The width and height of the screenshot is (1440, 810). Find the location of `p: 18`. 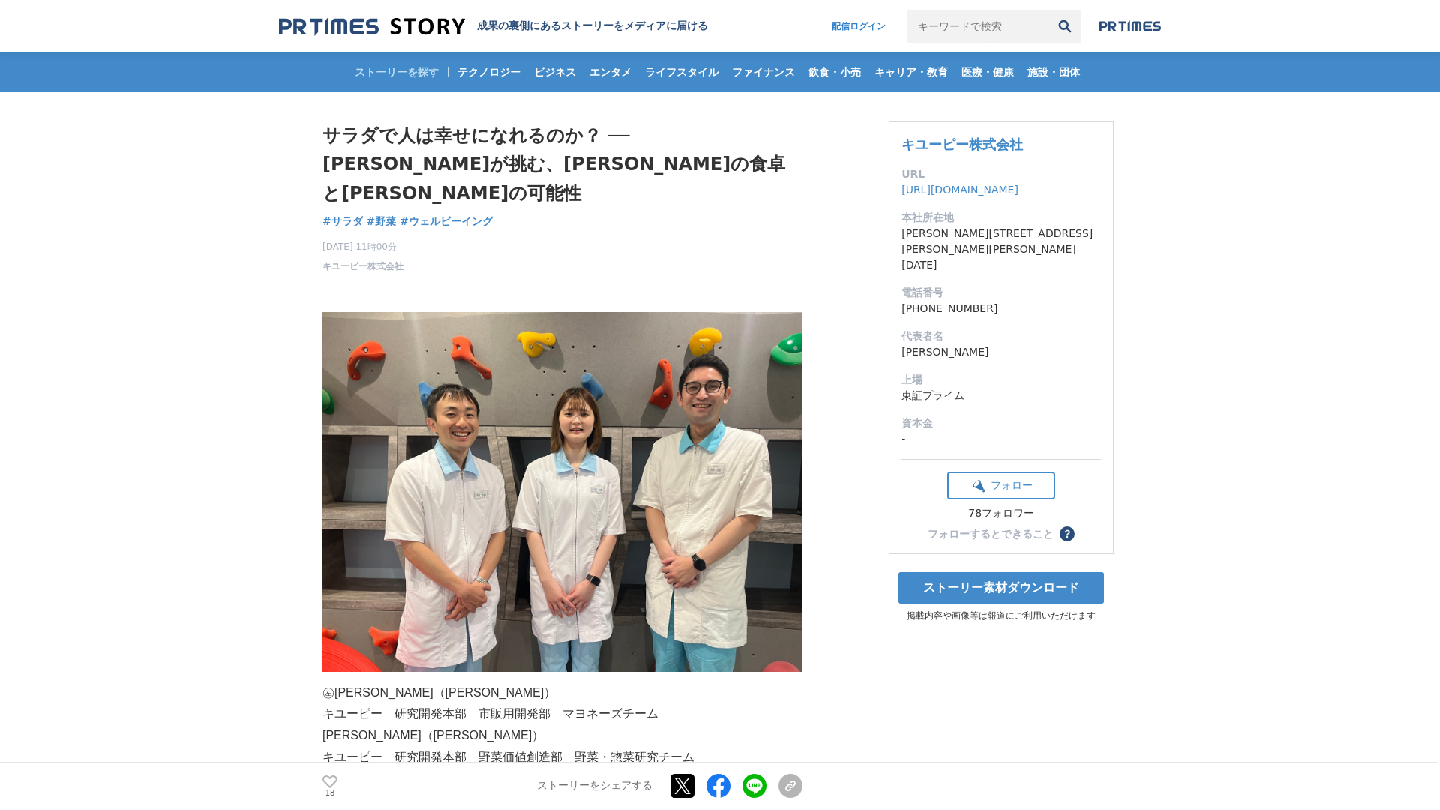

p: 18 is located at coordinates (330, 793).